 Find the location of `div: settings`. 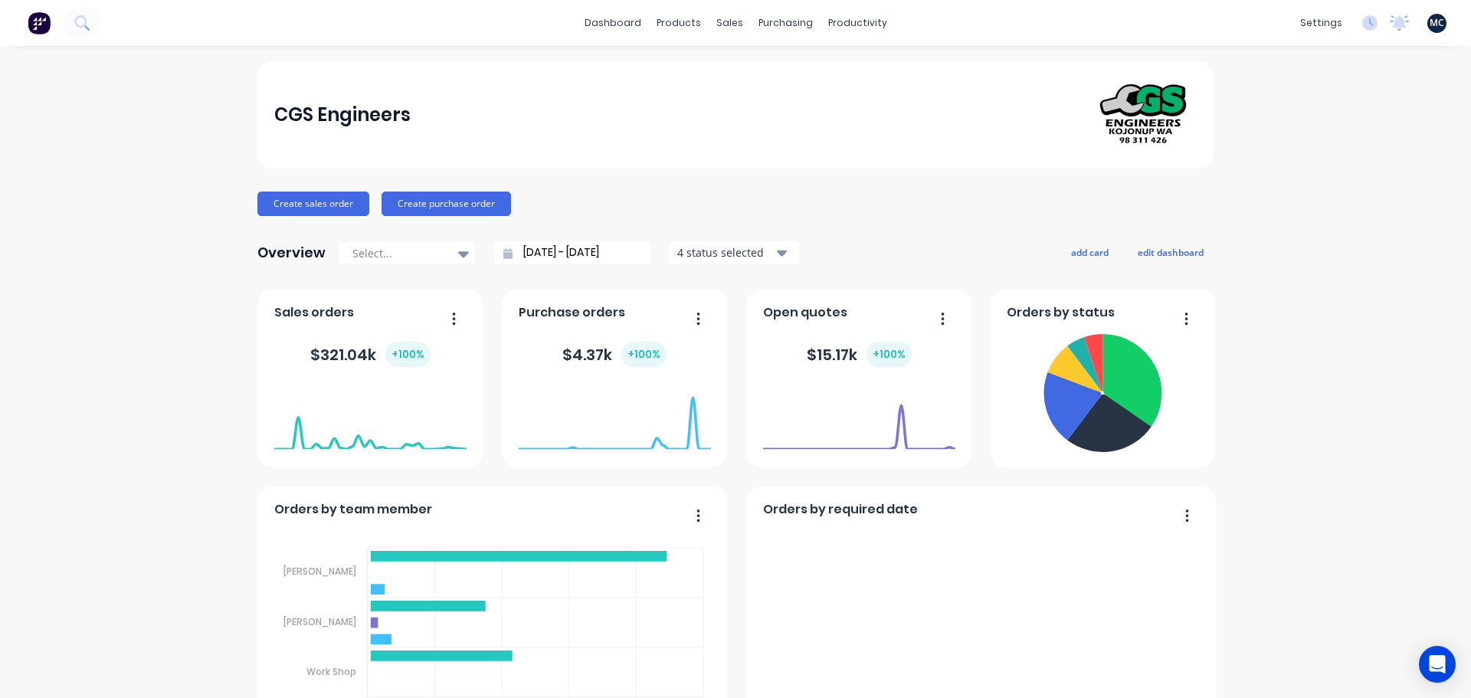

div: settings is located at coordinates (1321, 23).